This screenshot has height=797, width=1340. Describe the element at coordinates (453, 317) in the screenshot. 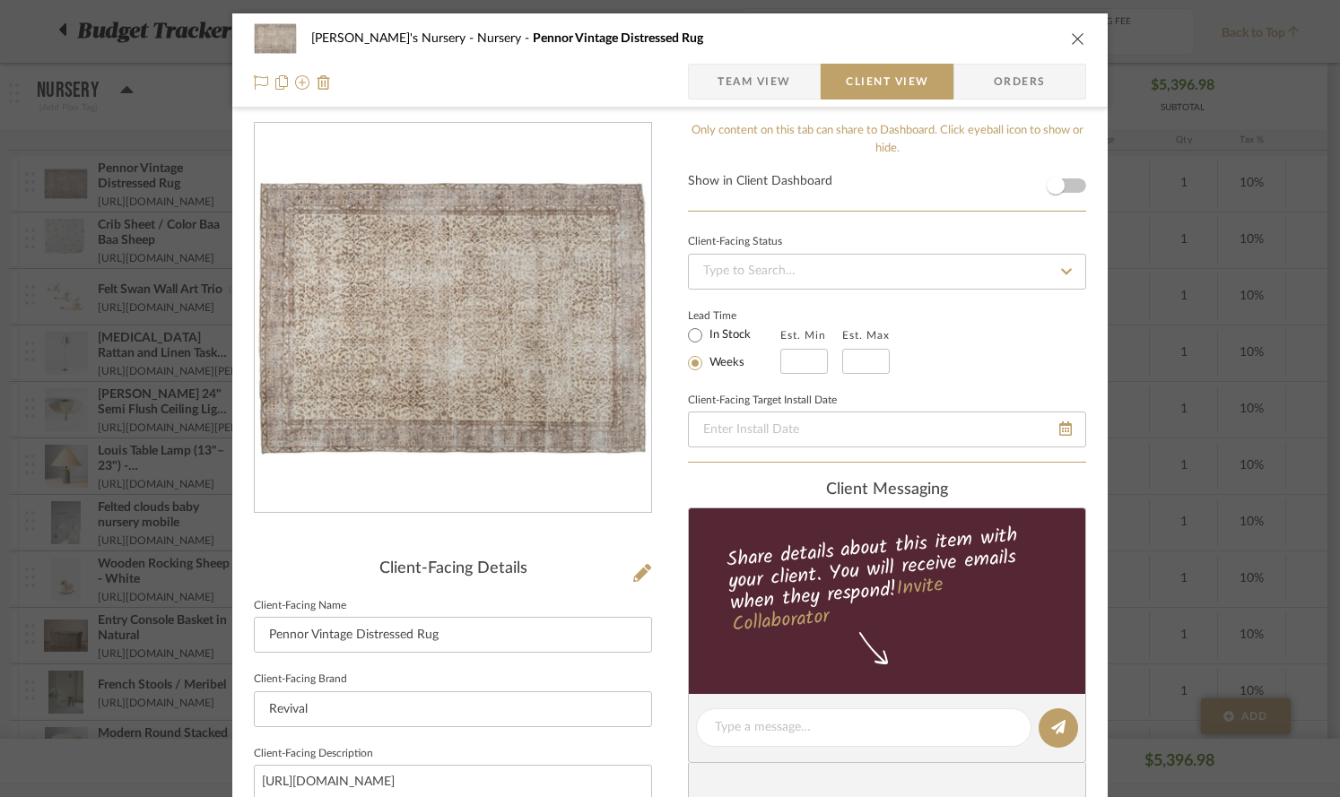

I see `img: 609f9878-b40a-433b-b098-50541646f871_436x436.jpg` at that location.